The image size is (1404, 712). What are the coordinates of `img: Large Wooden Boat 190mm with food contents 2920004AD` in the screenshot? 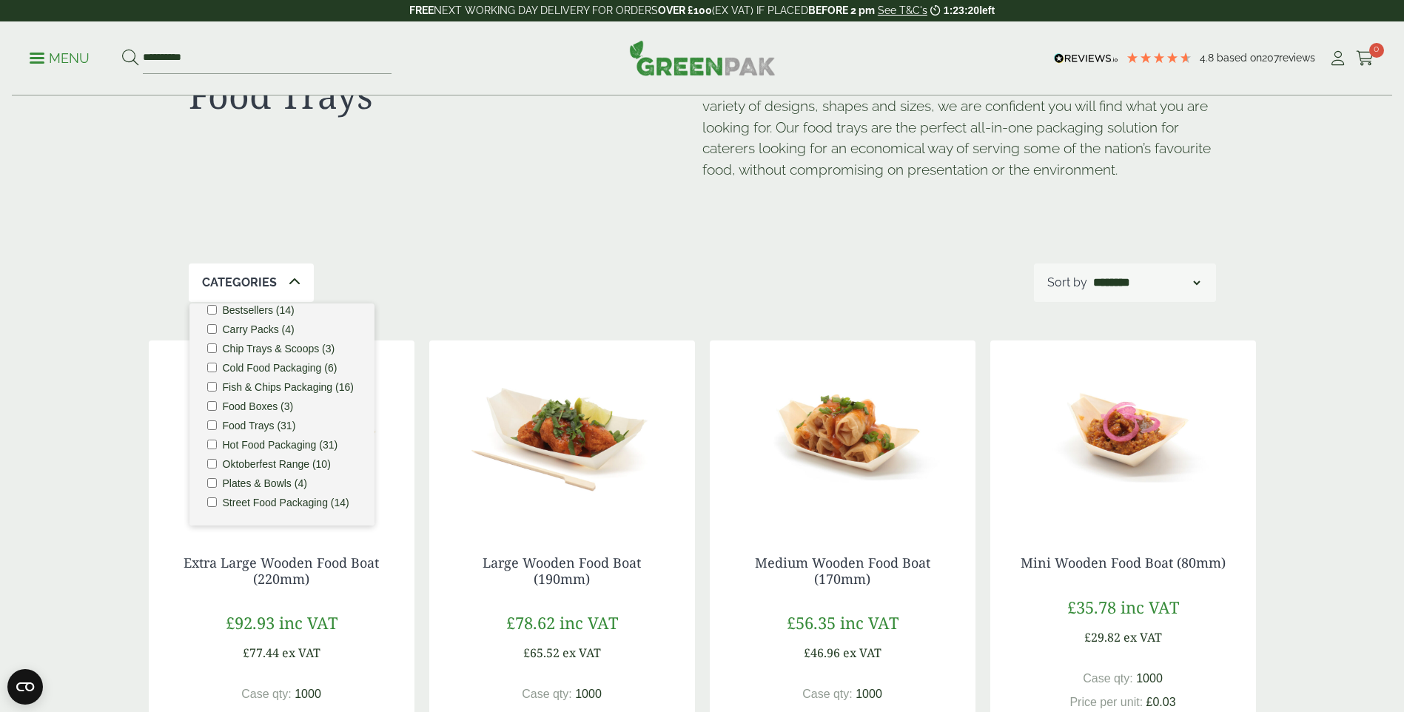 It's located at (562, 433).